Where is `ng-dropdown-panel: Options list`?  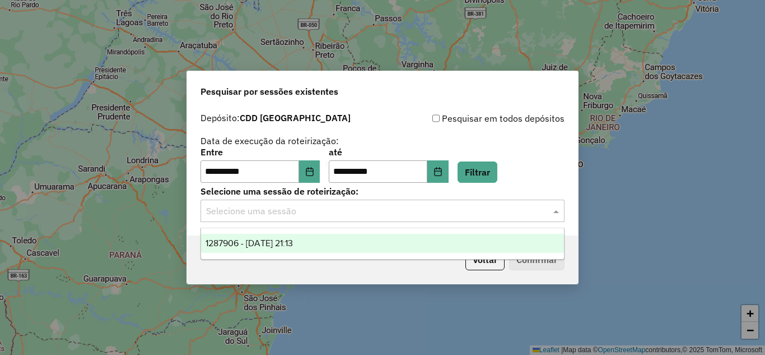 ng-dropdown-panel: Options list is located at coordinates (383, 243).